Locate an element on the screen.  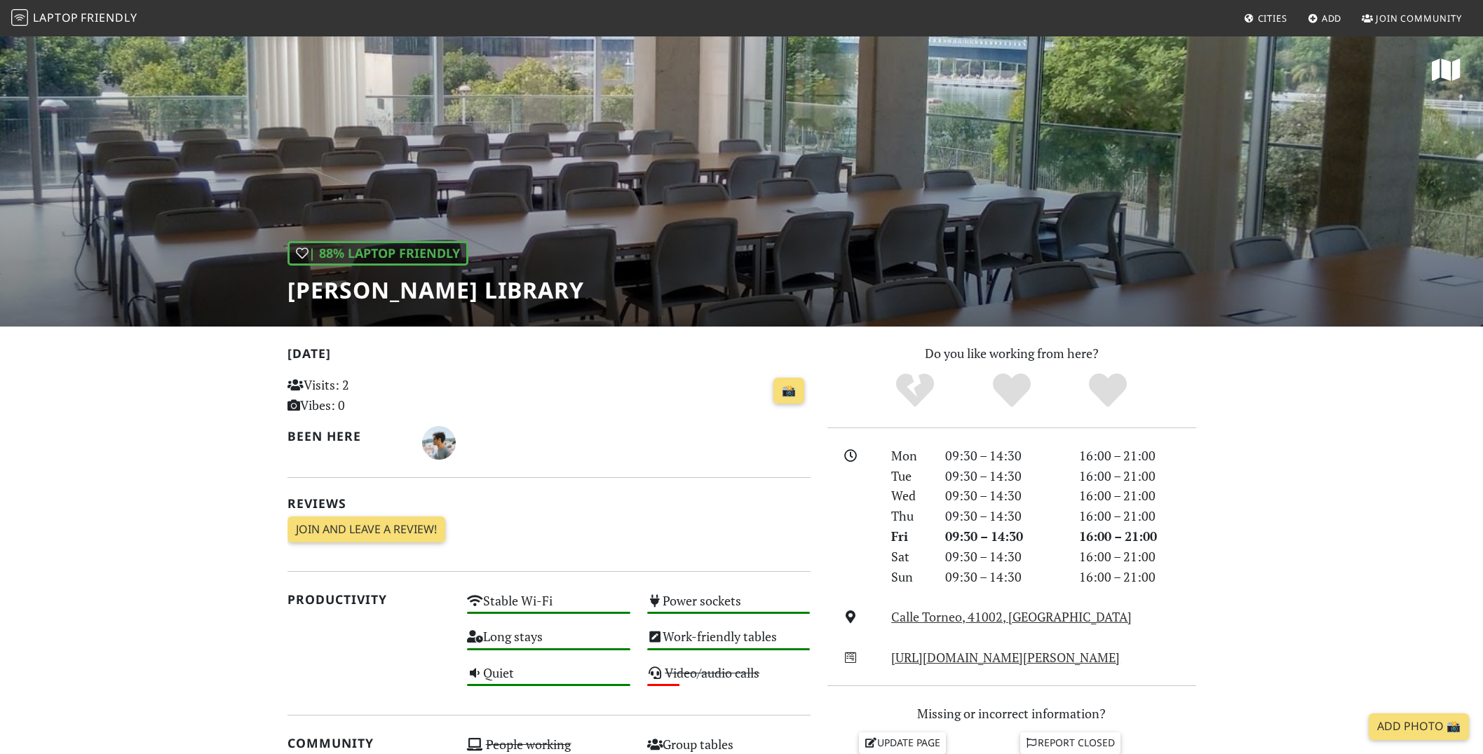
div: Stable Wi-Fi is located at coordinates (548, 607).